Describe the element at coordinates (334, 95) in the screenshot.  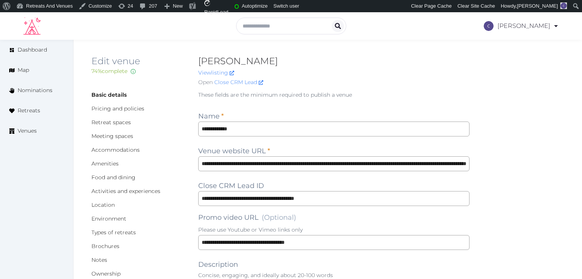
I see `p: These fields are the minimum required to publish a venue` at that location.